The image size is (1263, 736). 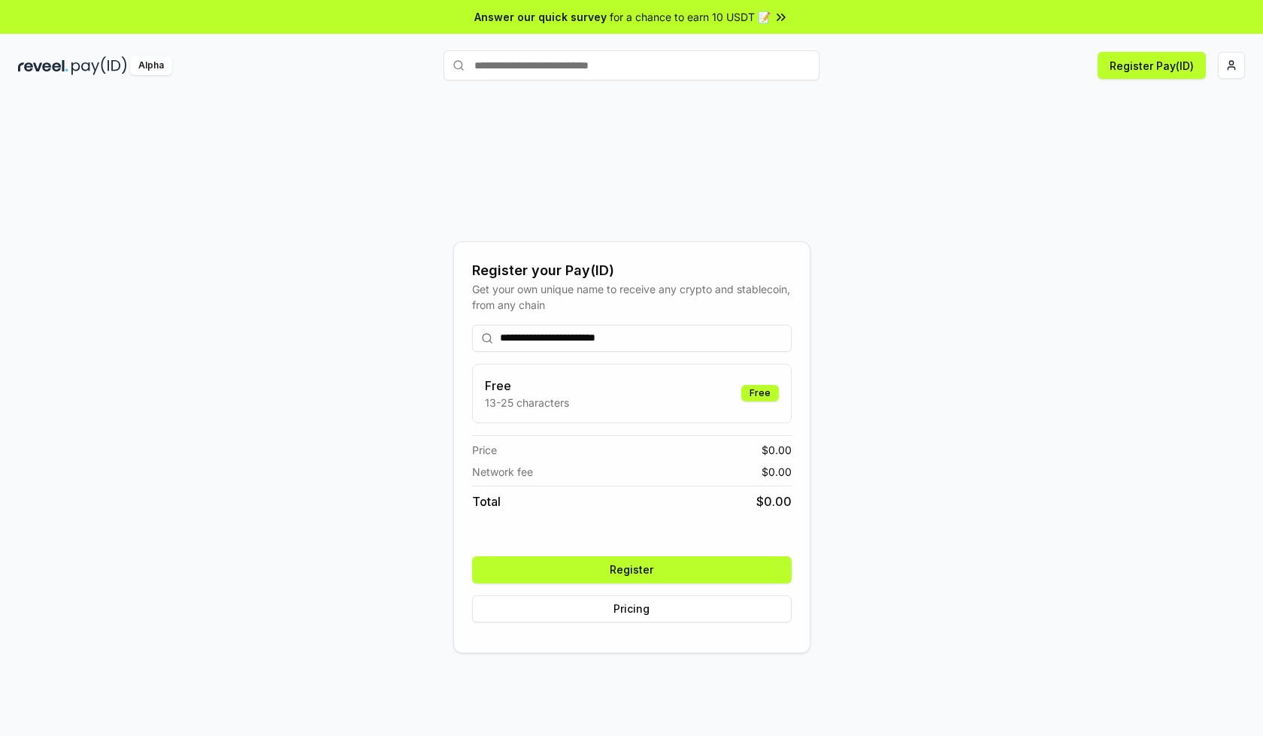 What do you see at coordinates (502, 471) in the screenshot?
I see `span: Network fee` at bounding box center [502, 471].